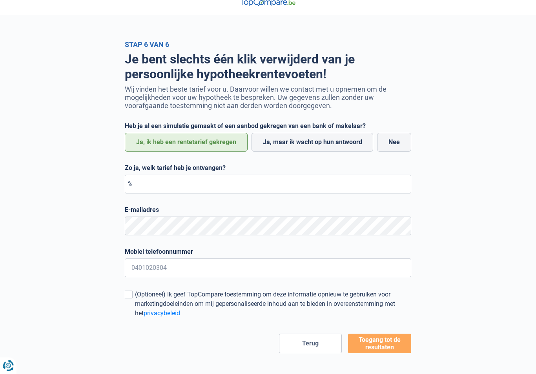 This screenshot has width=536, height=374. I want to click on a: privacybeleid, so click(162, 314).